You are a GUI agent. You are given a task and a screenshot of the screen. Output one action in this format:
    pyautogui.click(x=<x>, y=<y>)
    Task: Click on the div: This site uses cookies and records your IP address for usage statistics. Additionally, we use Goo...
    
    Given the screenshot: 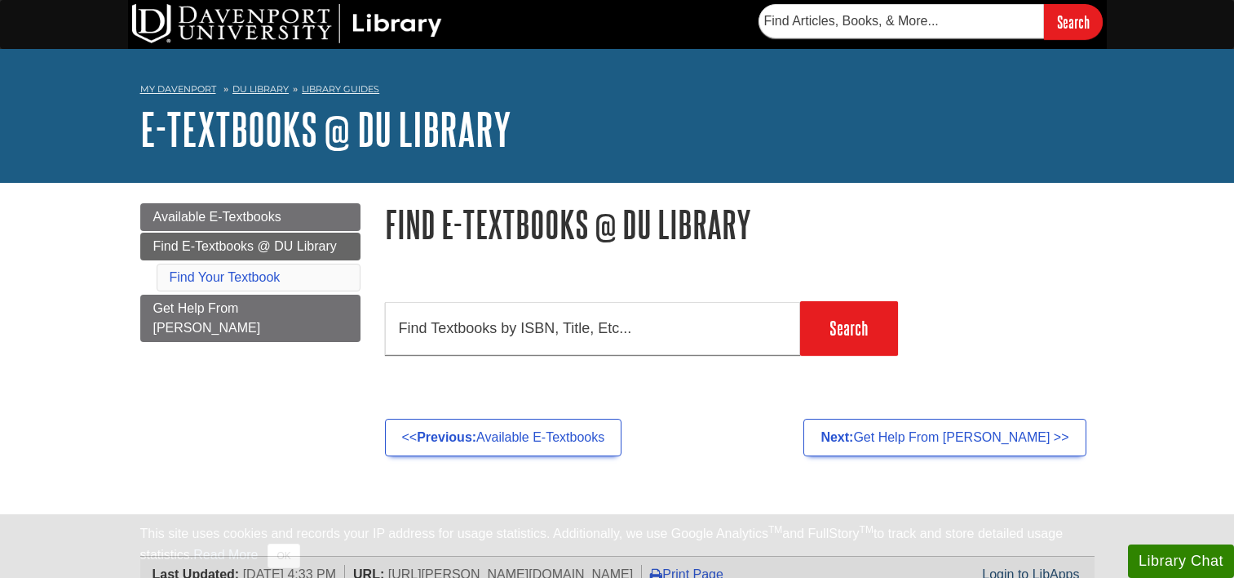 What is the action you would take?
    pyautogui.click(x=618, y=546)
    